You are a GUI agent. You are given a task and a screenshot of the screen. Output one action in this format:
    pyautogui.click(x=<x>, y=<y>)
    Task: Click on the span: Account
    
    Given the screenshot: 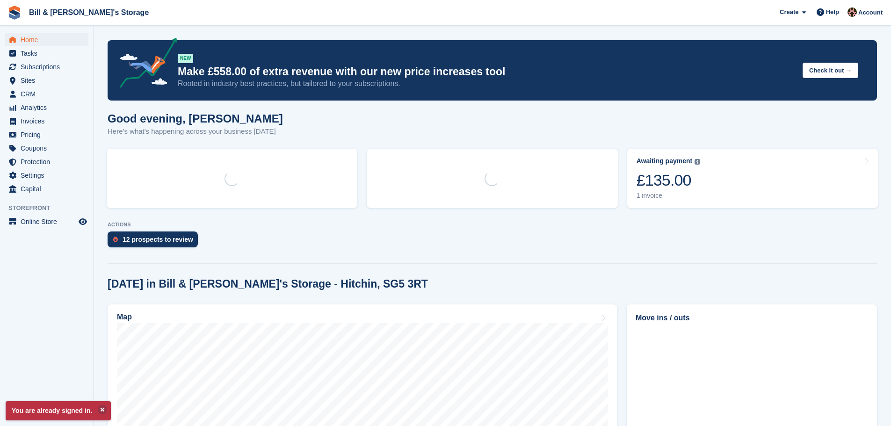 What is the action you would take?
    pyautogui.click(x=870, y=13)
    